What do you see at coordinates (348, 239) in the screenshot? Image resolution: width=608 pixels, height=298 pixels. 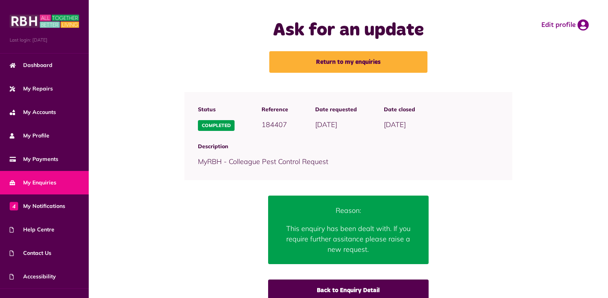 I see `p: This enquiry has been dealt with. If you require further assitance please raise a new request.` at bounding box center [348, 239].